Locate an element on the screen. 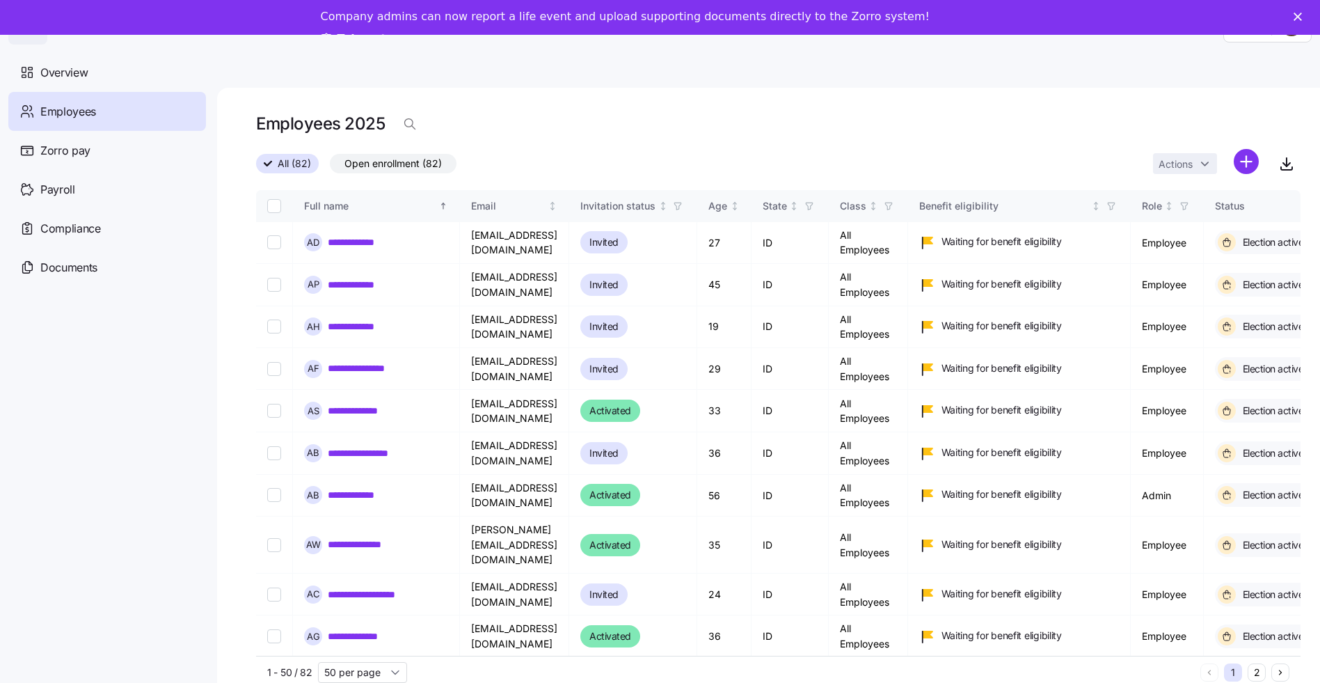 The image size is (1320, 683). a: Compliance is located at coordinates (107, 228).